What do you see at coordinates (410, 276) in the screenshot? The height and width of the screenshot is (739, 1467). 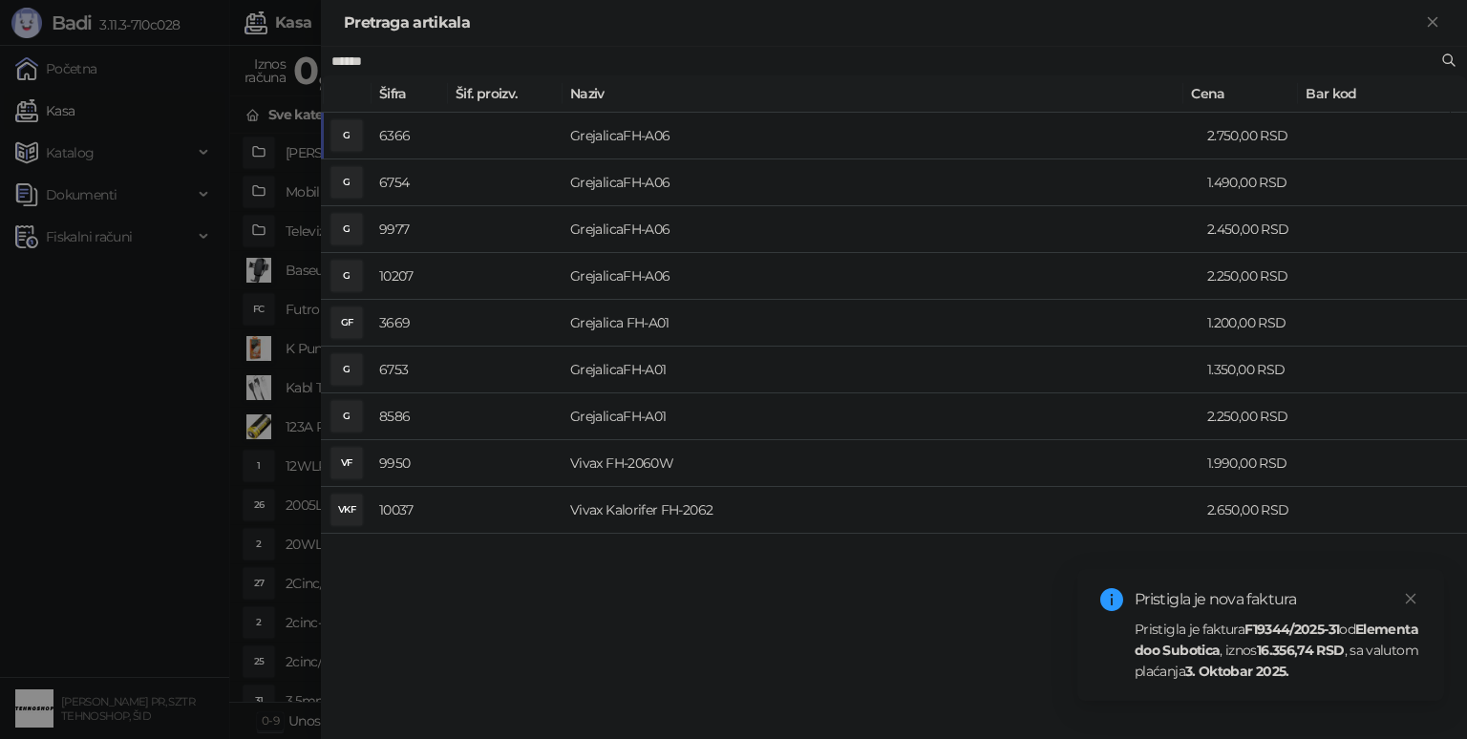 I see `td: 10207` at bounding box center [410, 276].